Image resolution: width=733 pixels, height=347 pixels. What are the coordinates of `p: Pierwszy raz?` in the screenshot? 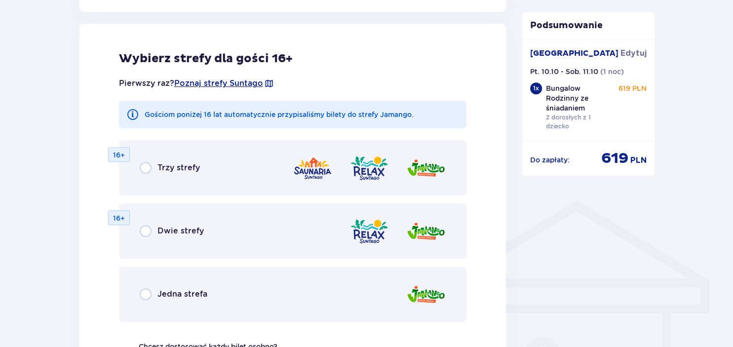 It's located at (197, 83).